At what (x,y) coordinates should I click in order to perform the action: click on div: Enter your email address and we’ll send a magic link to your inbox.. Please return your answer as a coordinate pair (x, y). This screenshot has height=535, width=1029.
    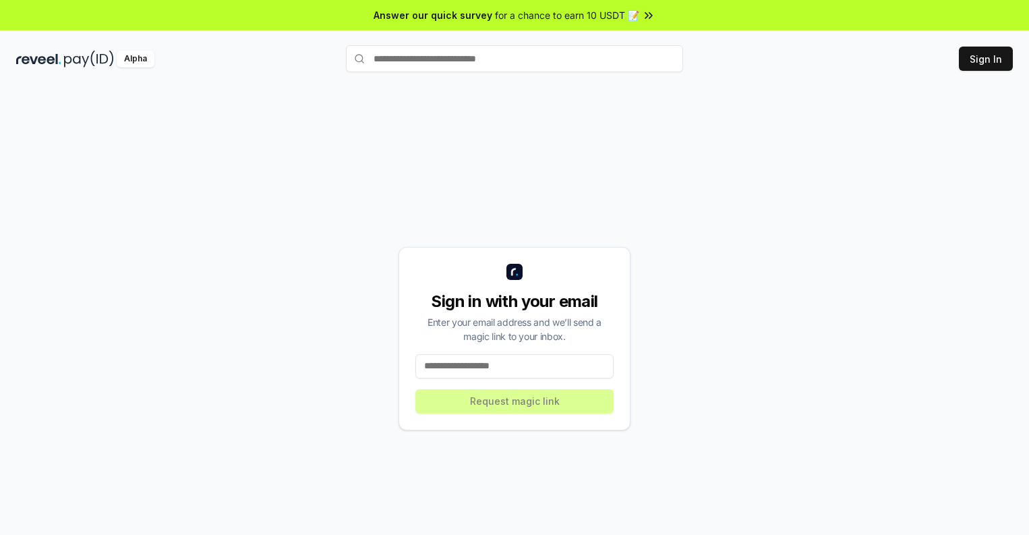
    Looking at the image, I should click on (515, 329).